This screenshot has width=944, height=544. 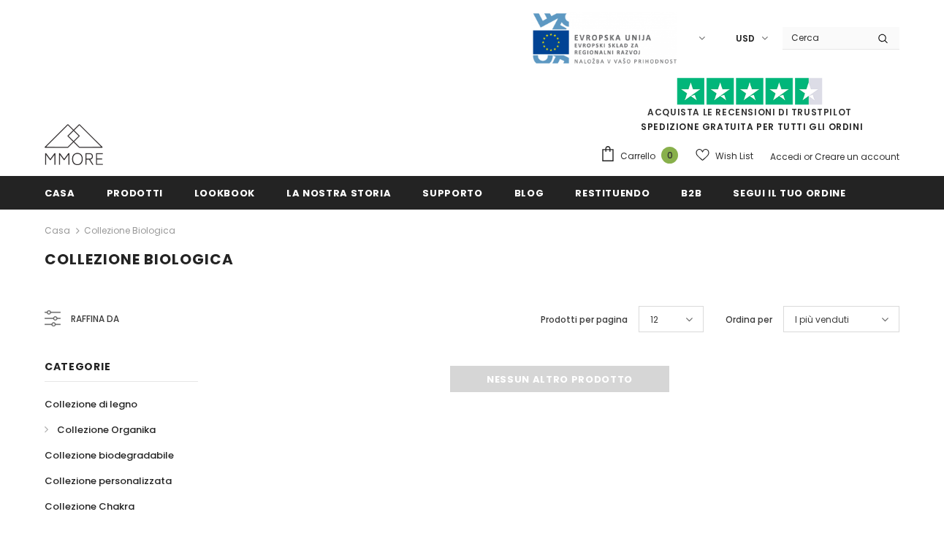 What do you see at coordinates (224, 193) in the screenshot?
I see `span: Lookbook` at bounding box center [224, 193].